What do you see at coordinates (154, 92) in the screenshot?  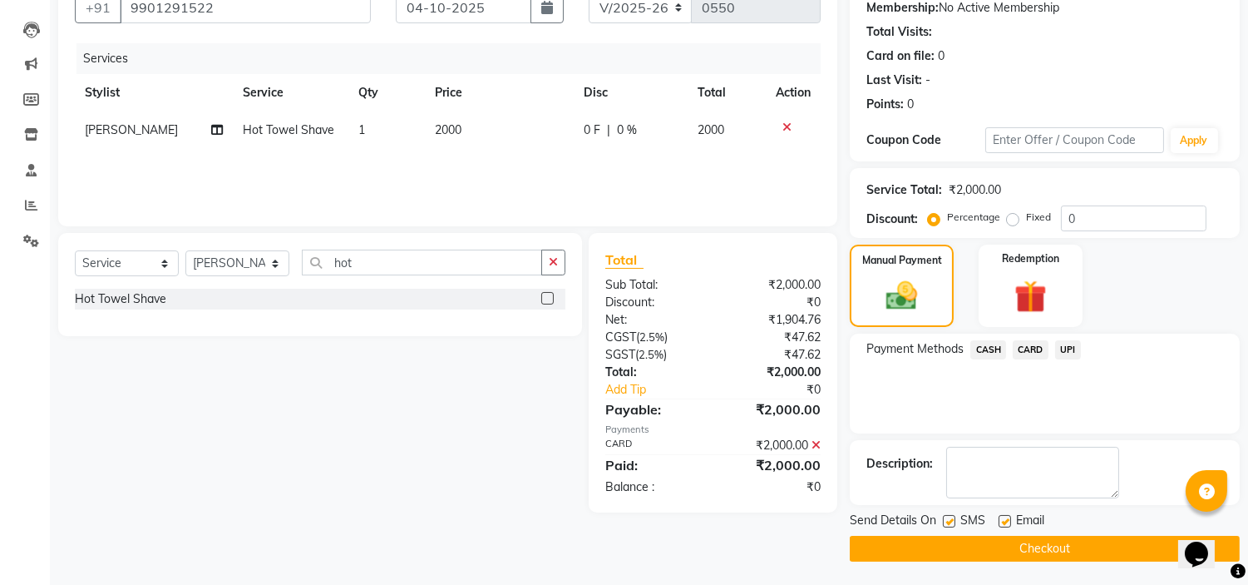 I see `th: Stylist` at bounding box center [154, 92].